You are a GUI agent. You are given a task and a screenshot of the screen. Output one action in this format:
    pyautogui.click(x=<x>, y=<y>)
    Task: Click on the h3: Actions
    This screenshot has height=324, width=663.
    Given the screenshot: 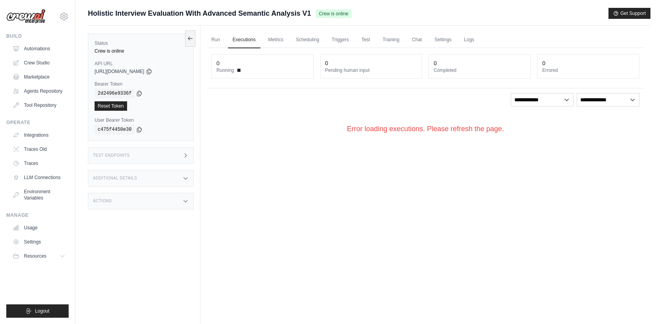 What is the action you would take?
    pyautogui.click(x=102, y=201)
    